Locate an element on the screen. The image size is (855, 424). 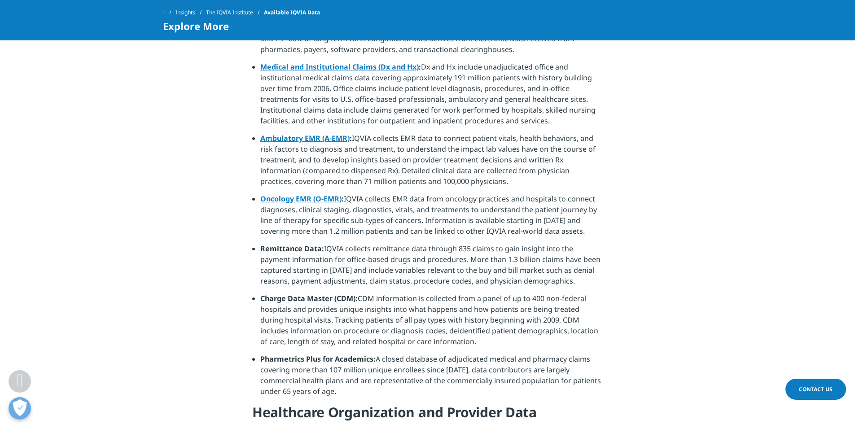
a: Ambulatory EMR (A-EMR) is located at coordinates (305, 138).